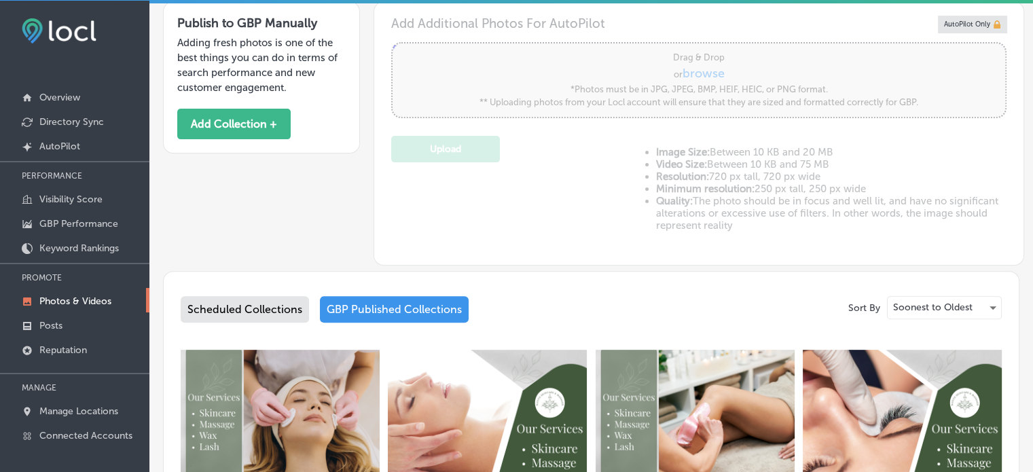  I want to click on p: Photos & Videos, so click(75, 301).